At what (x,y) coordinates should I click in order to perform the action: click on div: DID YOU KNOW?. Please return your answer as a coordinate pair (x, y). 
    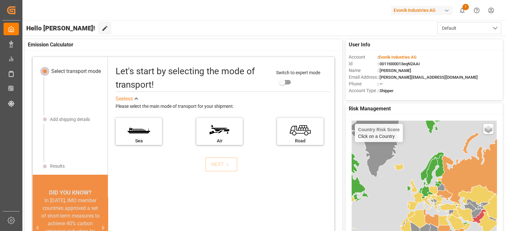
    Looking at the image, I should click on (70, 192).